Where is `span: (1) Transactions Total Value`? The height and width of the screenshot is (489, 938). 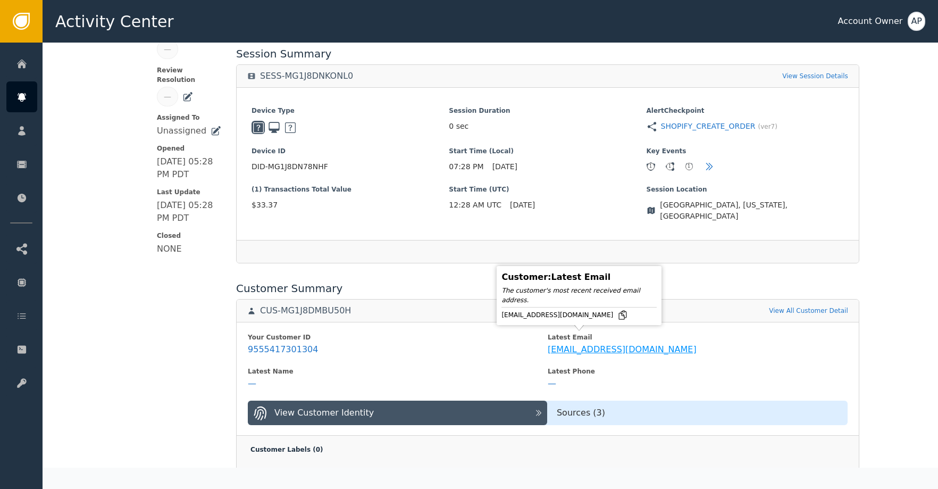
span: (1) Transactions Total Value is located at coordinates (350, 189).